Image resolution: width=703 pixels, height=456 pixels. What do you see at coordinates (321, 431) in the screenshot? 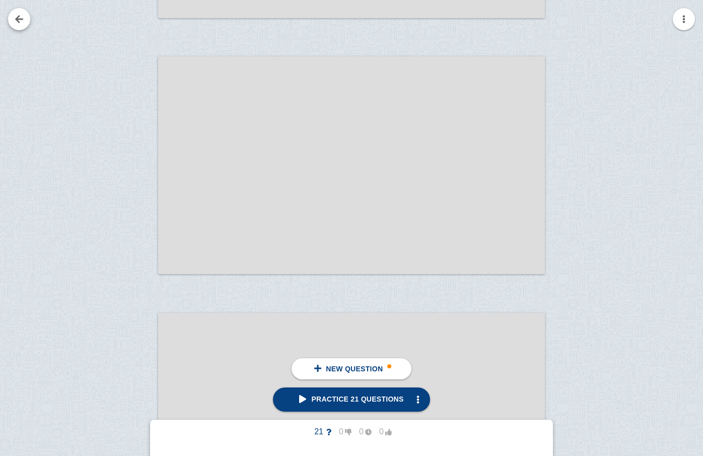
I see `span: 21` at bounding box center [321, 431].